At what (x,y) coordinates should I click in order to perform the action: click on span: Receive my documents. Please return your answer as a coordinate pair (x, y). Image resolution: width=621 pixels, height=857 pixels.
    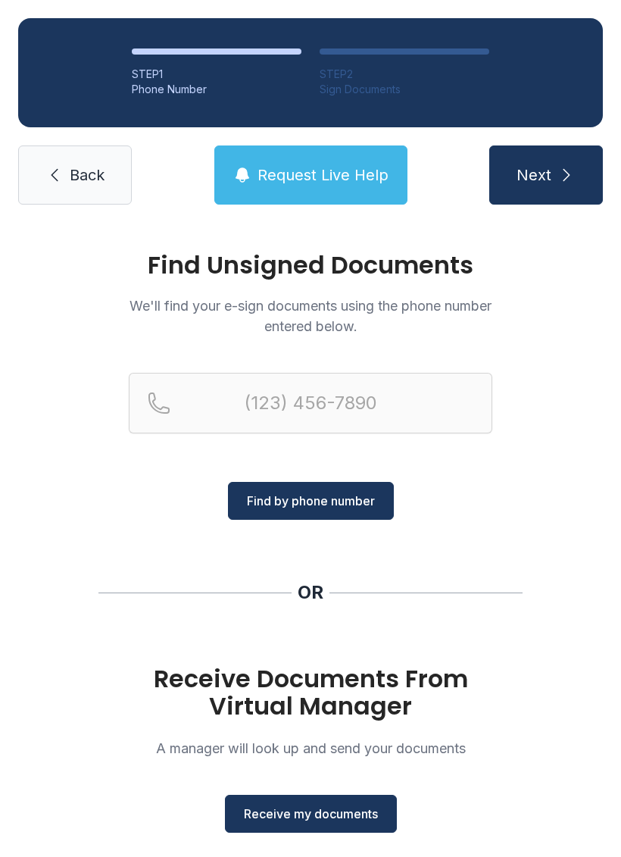
    Looking at the image, I should click on (311, 814).